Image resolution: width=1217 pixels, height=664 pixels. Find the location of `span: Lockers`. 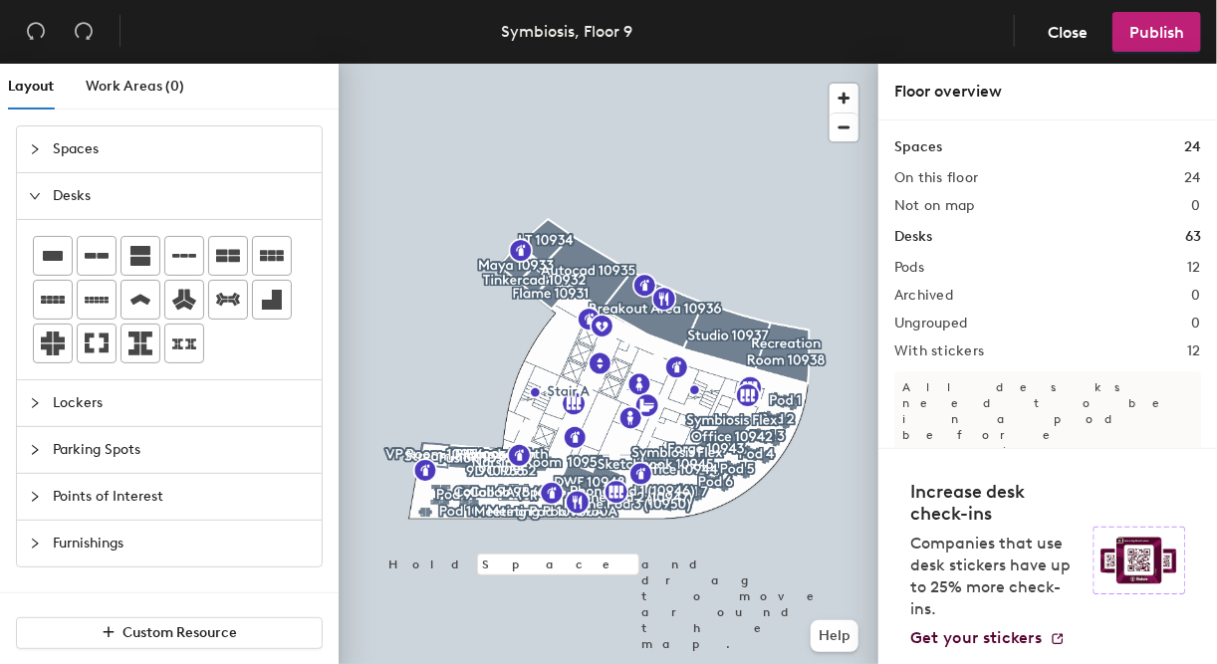

span: Lockers is located at coordinates (181, 403).